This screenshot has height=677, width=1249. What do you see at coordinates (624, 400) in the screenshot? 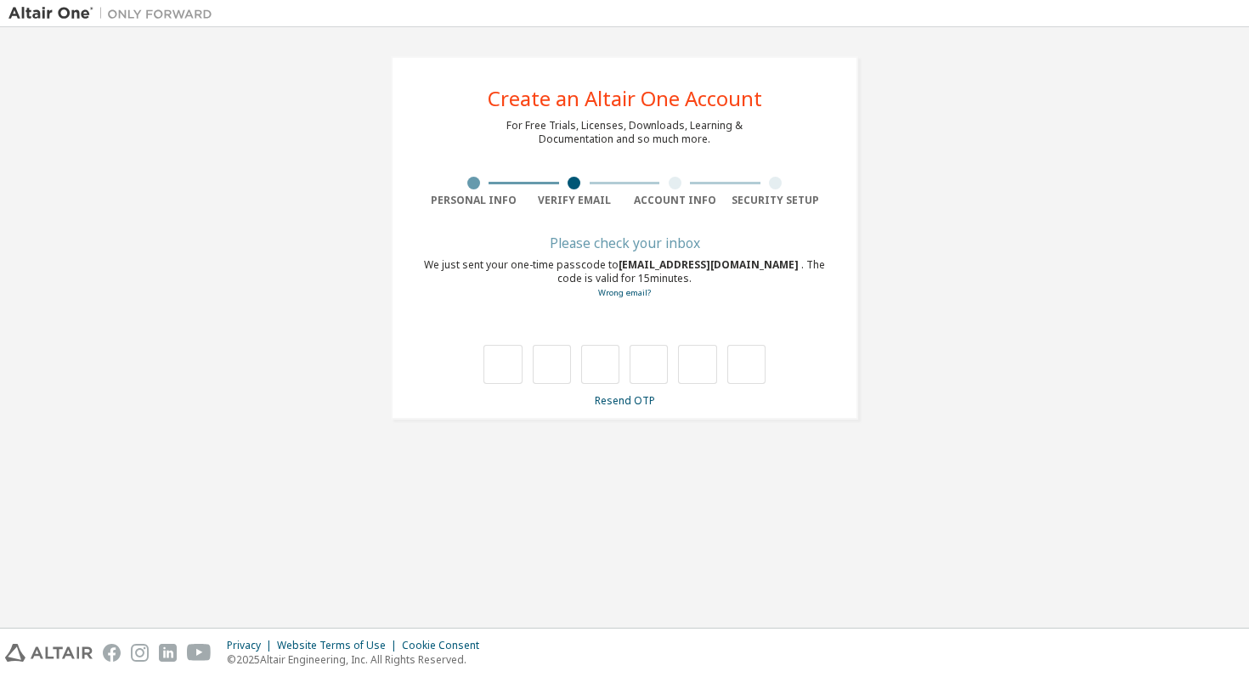
I see `a: Resend OTP` at bounding box center [624, 400].